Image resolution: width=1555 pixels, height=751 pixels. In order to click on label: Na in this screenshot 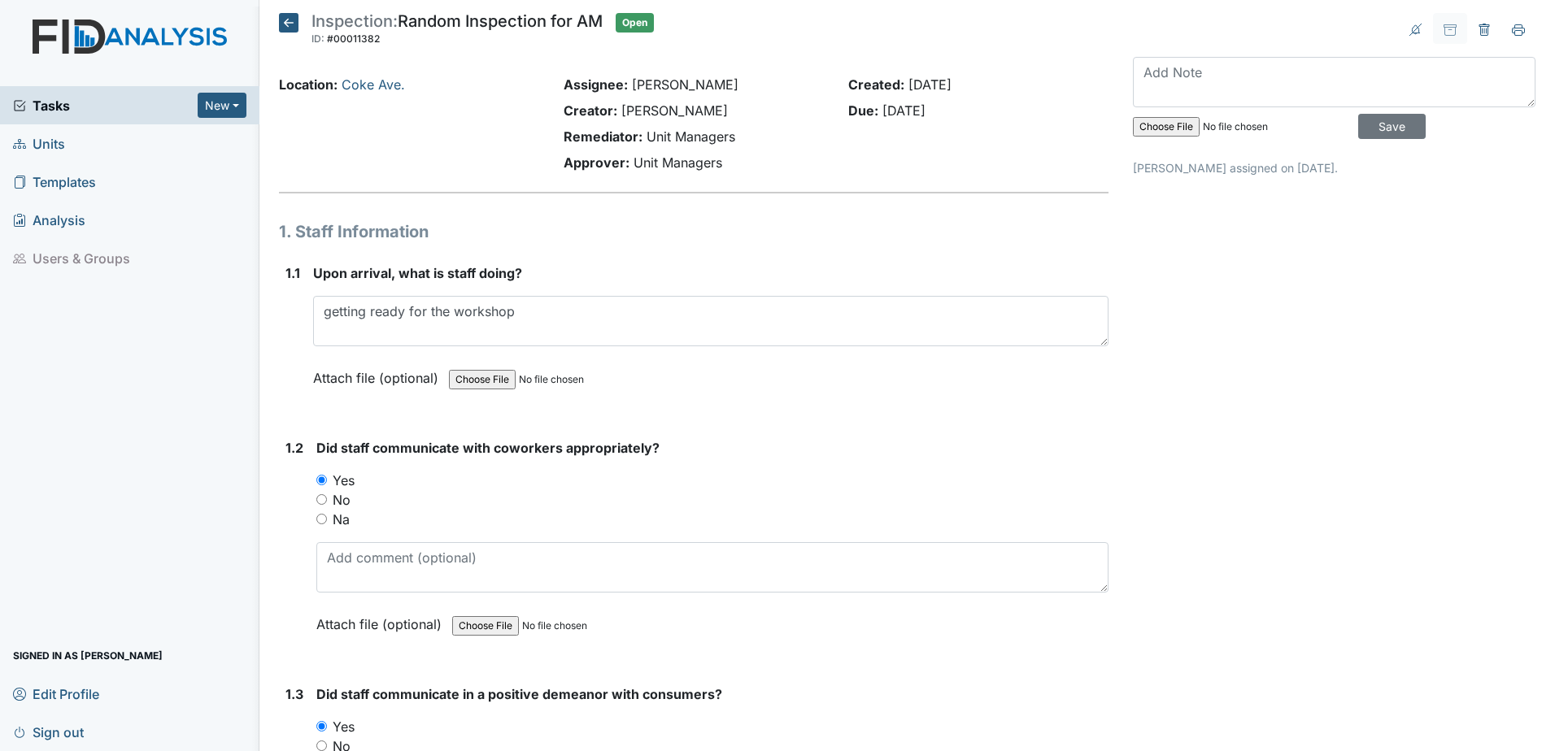, I will do `click(341, 520)`.